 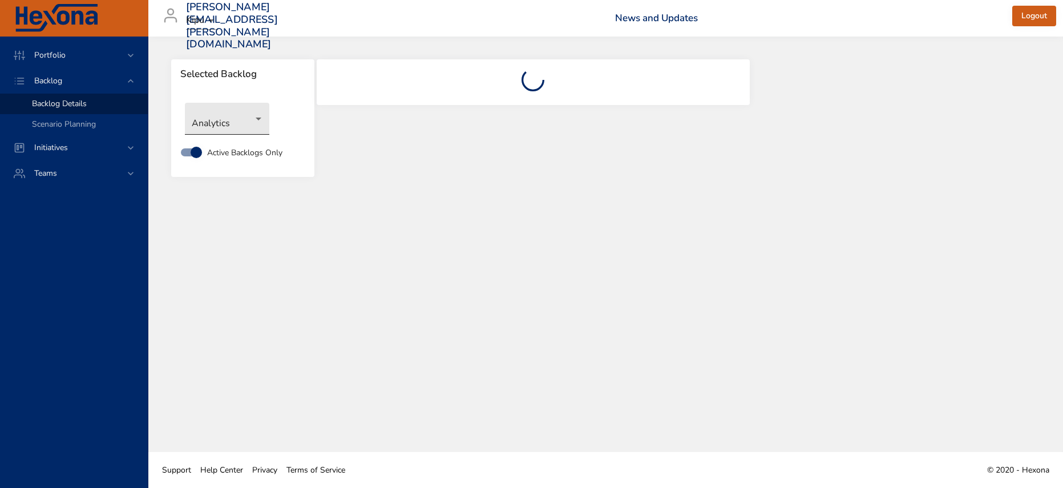 What do you see at coordinates (1034, 16) in the screenshot?
I see `span: Logout` at bounding box center [1034, 16].